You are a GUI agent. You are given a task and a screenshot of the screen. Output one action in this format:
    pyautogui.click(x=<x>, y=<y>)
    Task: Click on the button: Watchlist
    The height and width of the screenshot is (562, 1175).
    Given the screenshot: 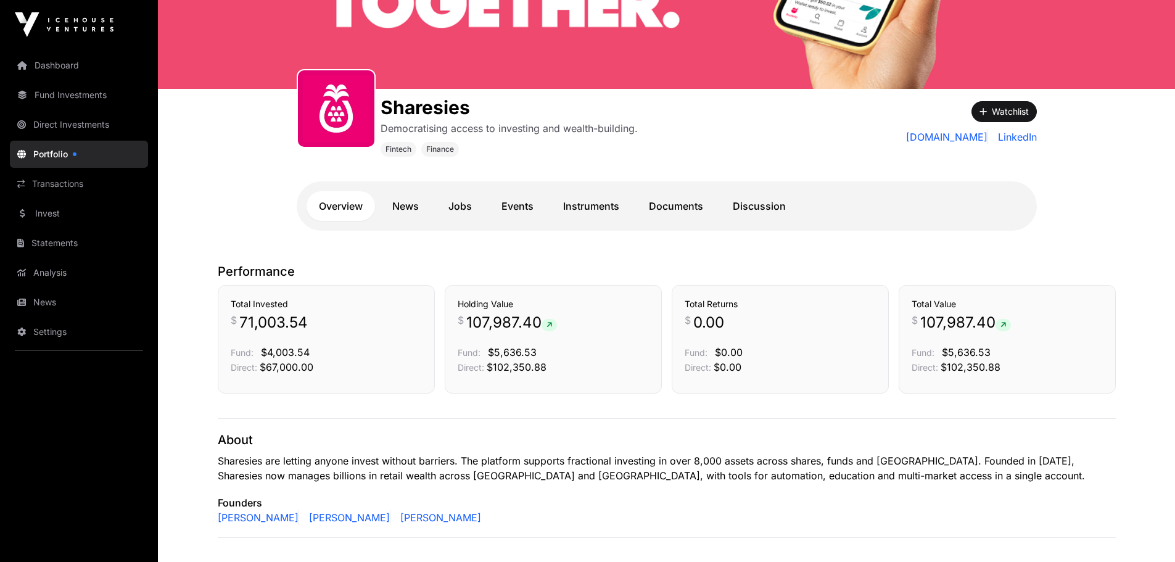 What is the action you would take?
    pyautogui.click(x=1004, y=112)
    